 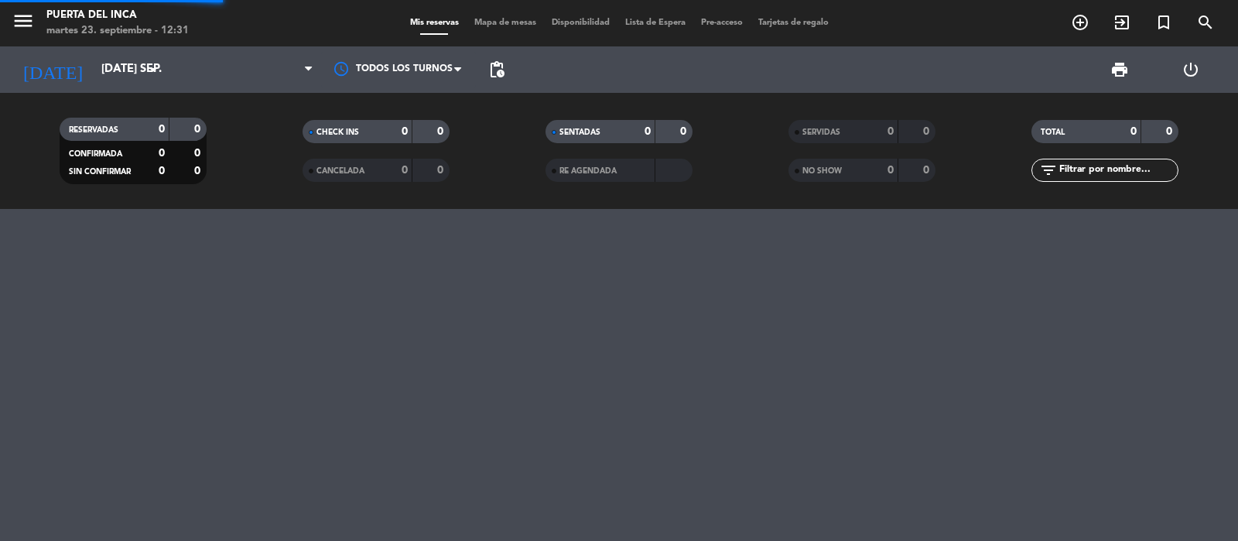 What do you see at coordinates (434, 22) in the screenshot?
I see `span: Mis reservas` at bounding box center [434, 22].